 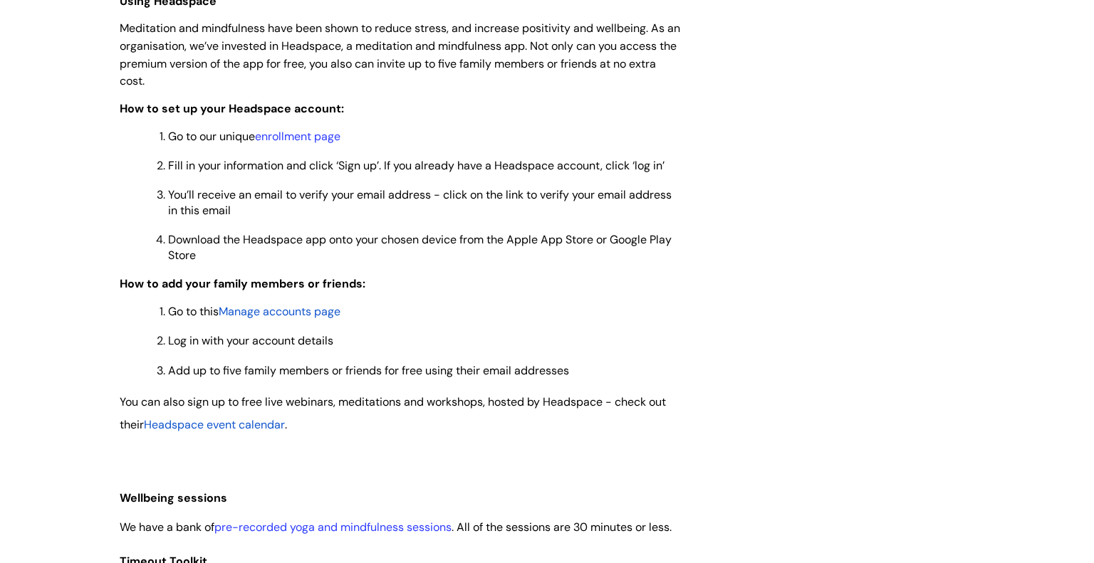 What do you see at coordinates (242, 284) in the screenshot?
I see `span: How to add your family members or friends:` at bounding box center [242, 284].